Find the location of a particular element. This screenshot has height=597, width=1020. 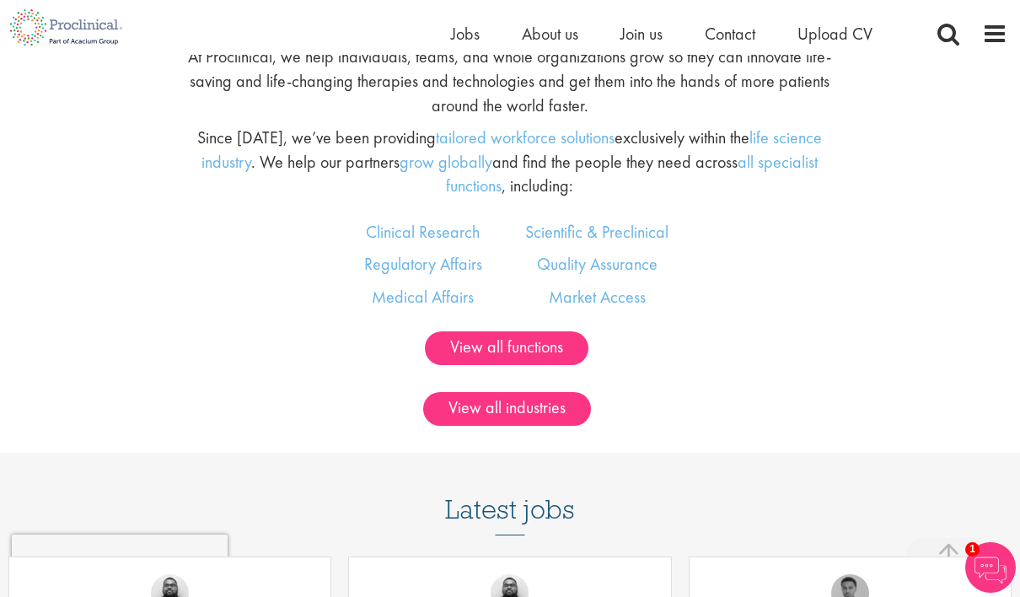

a: Contact is located at coordinates (730, 34).